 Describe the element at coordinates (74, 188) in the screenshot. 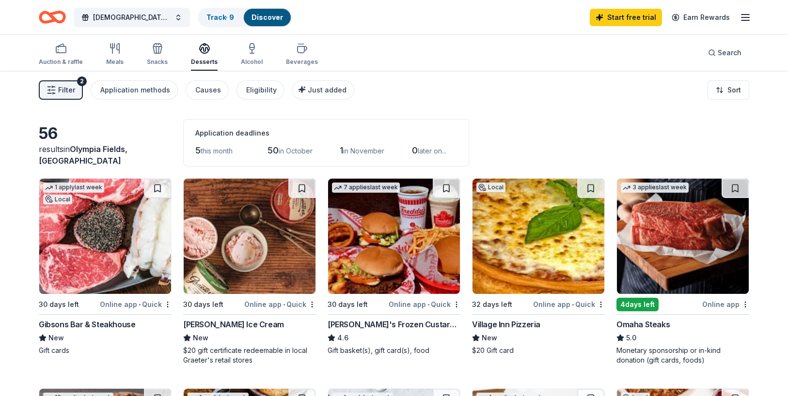

I see `div: 1 apply last week` at that location.